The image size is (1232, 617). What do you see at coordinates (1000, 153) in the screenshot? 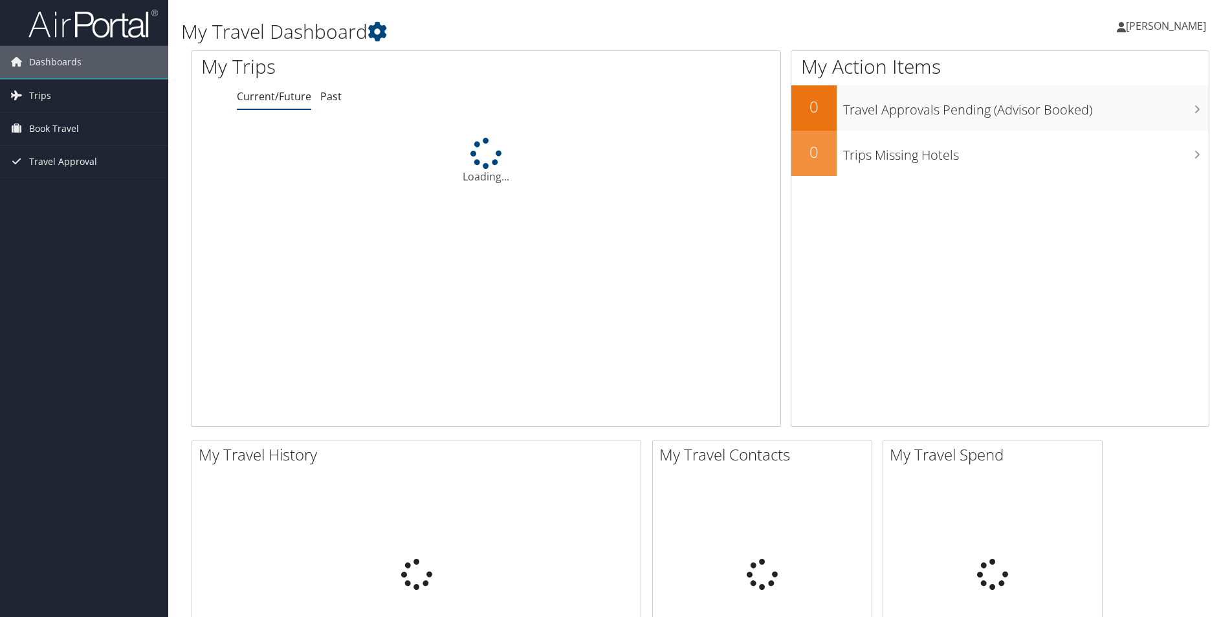
I see `a: 0Trips Missing Hotels` at bounding box center [1000, 153].